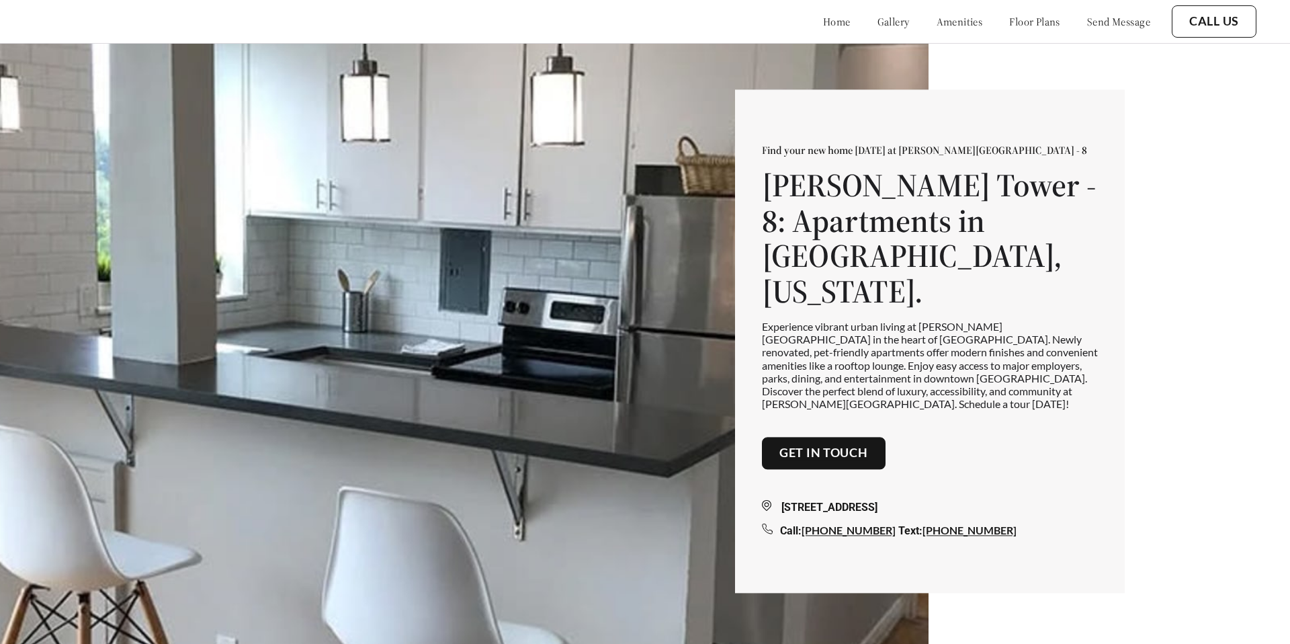 Image resolution: width=1290 pixels, height=644 pixels. What do you see at coordinates (959, 21) in the screenshot?
I see `a: amenities` at bounding box center [959, 21].